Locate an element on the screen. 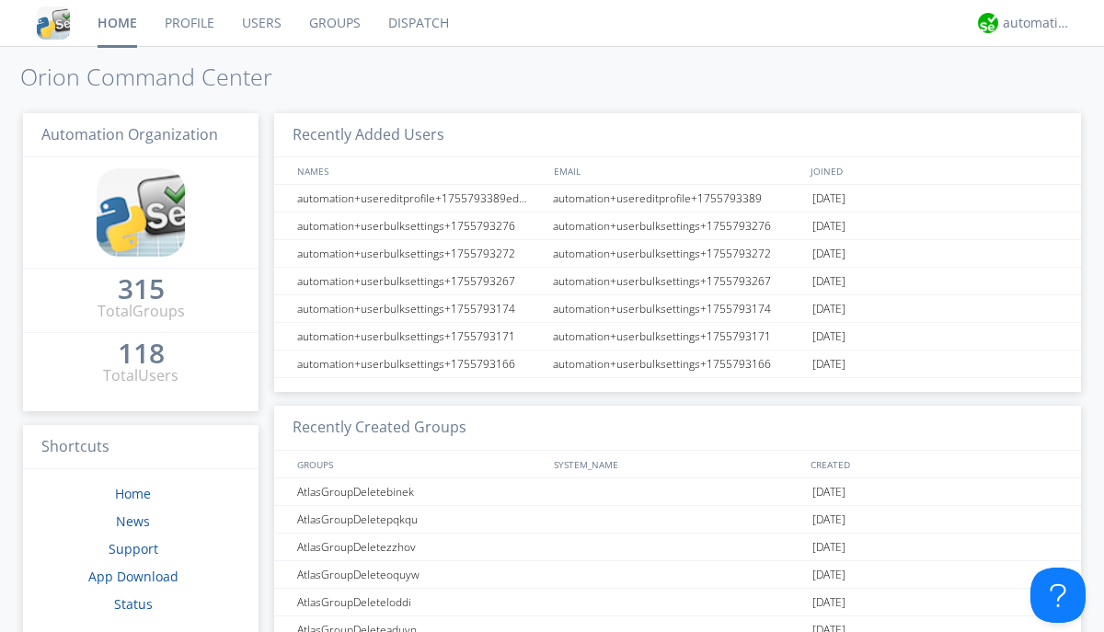 The height and width of the screenshot is (632, 1104). div: automation+usereditprofile+1755793389 is located at coordinates (678, 198).